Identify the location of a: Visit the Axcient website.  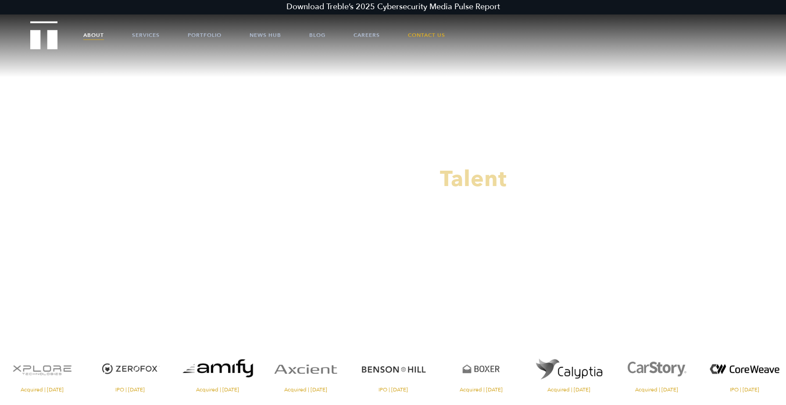
(306, 371).